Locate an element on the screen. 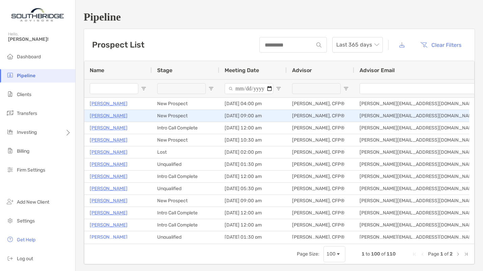  span: Firm Settings is located at coordinates (31, 170).